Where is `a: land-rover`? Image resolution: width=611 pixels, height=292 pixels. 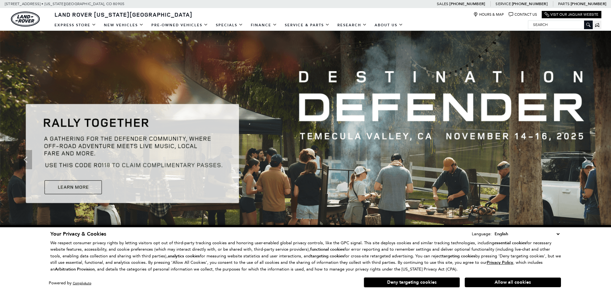 a: land-rover is located at coordinates (25, 19).